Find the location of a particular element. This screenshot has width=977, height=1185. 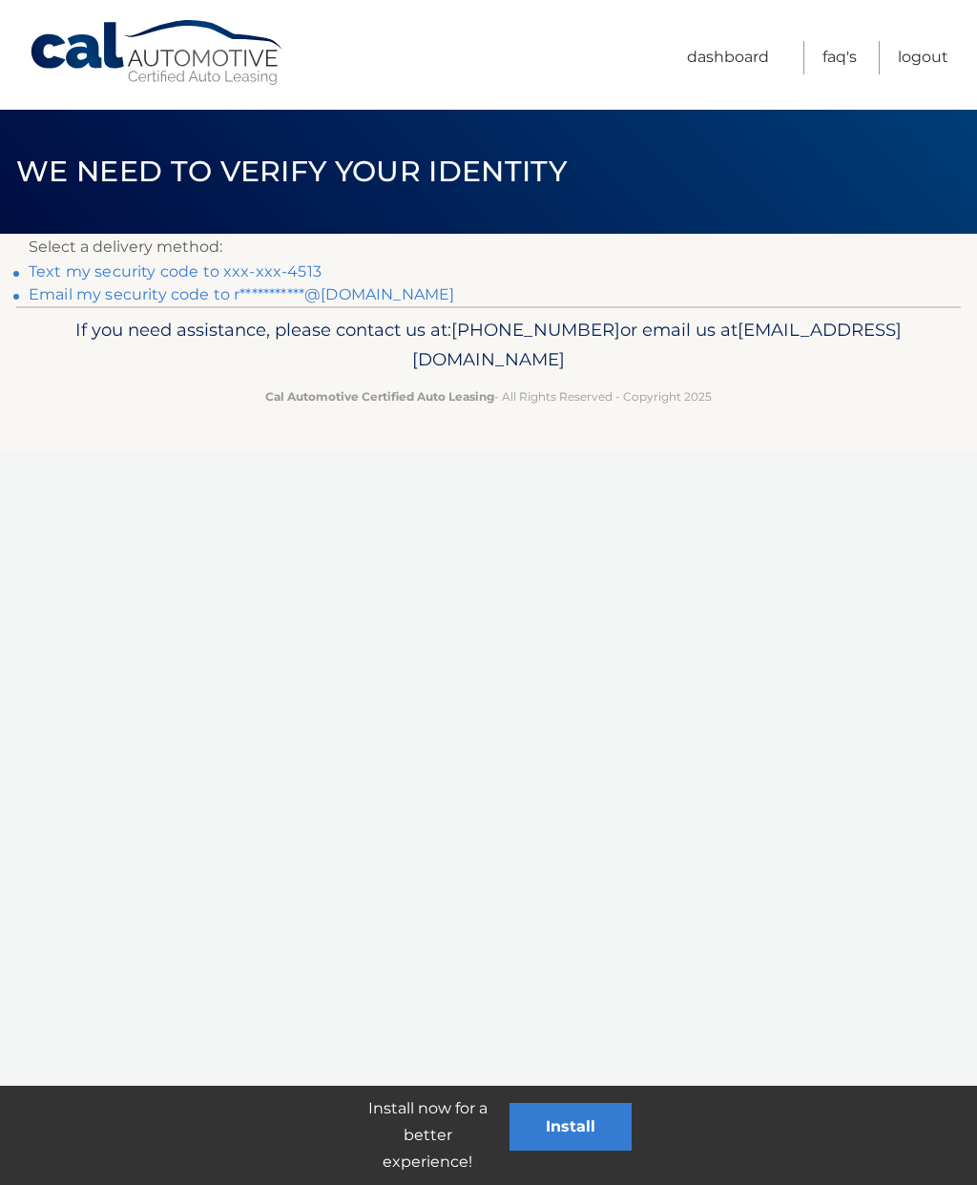

p: Install now for a better experience! is located at coordinates (428, 1136).